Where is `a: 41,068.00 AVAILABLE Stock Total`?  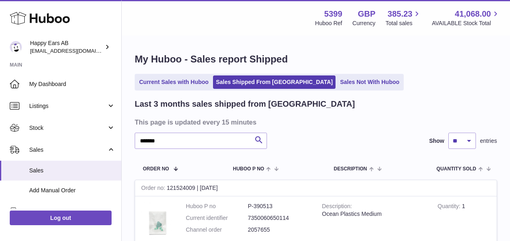 a: 41,068.00 AVAILABLE Stock Total is located at coordinates (466, 18).